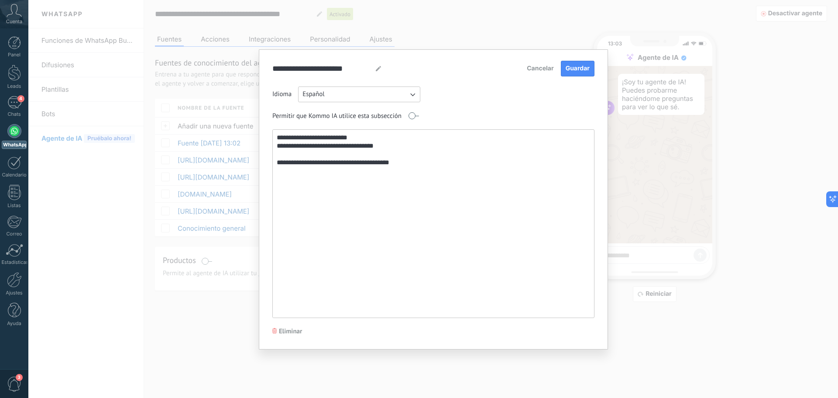 The width and height of the screenshot is (838, 398). What do you see at coordinates (540, 69) in the screenshot?
I see `button: Cancelar` at bounding box center [540, 69].